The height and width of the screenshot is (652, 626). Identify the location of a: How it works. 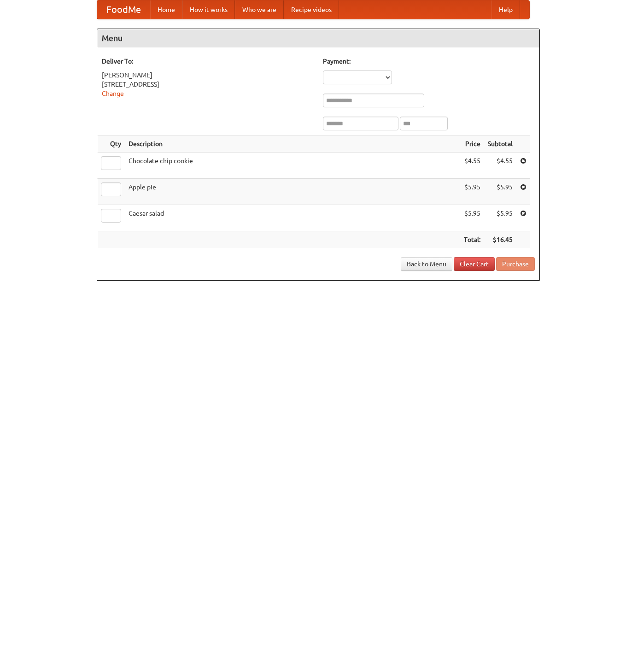
(209, 10).